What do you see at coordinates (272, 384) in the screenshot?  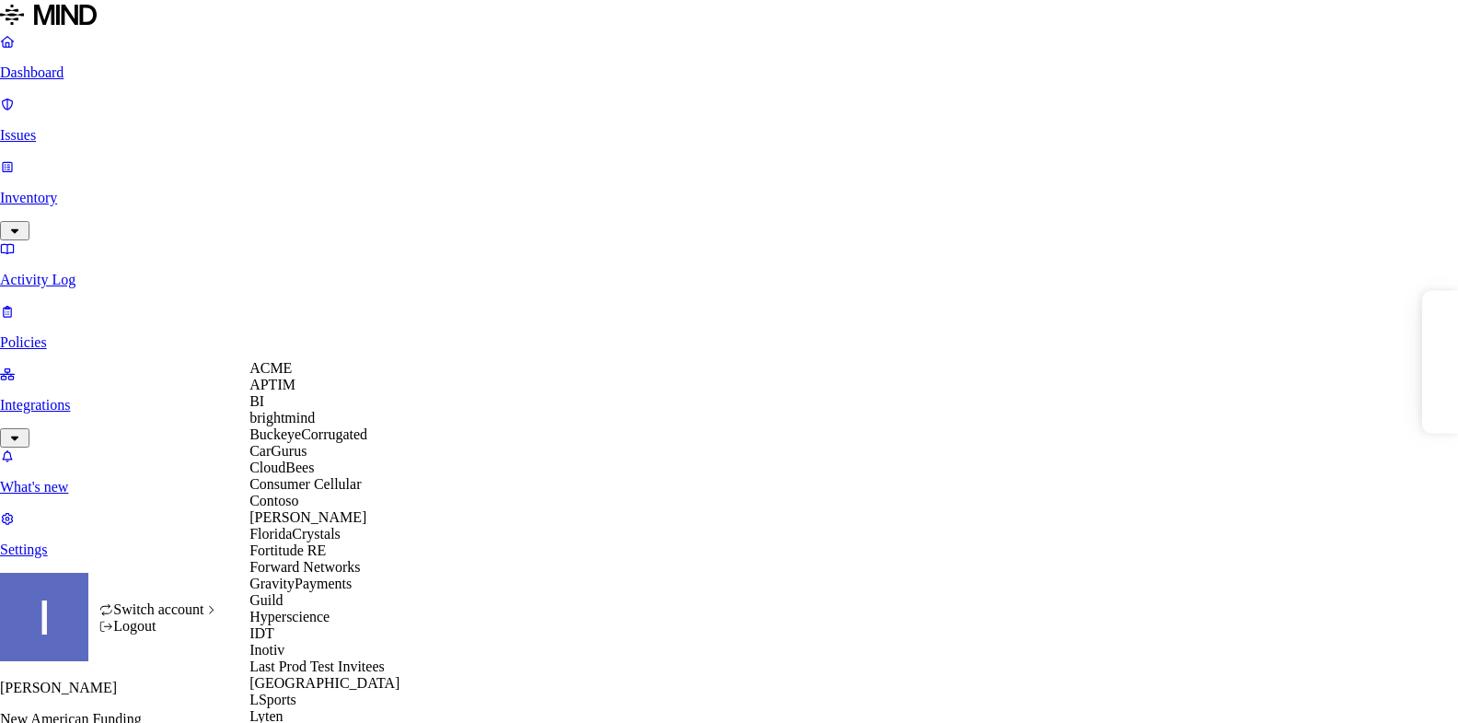 I see `span: APTIM` at bounding box center [272, 384].